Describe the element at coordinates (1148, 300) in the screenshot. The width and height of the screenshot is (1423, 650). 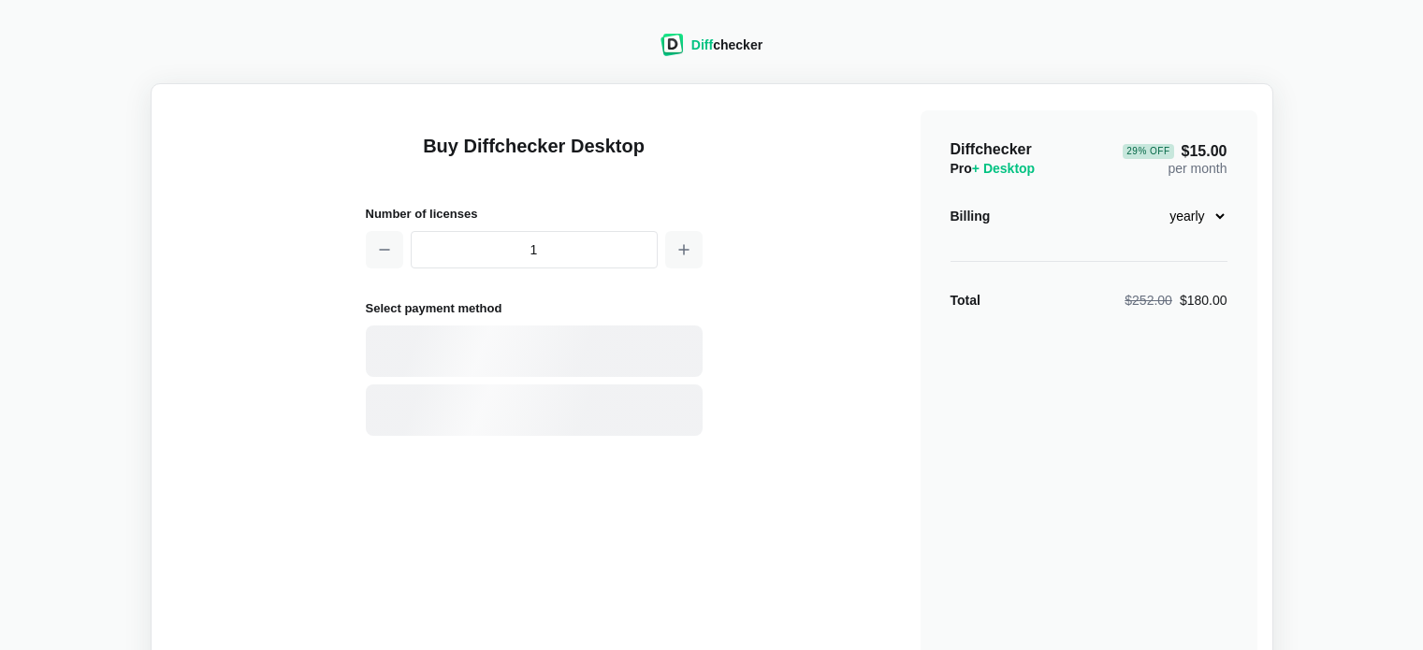
I see `span: $252.00` at that location.